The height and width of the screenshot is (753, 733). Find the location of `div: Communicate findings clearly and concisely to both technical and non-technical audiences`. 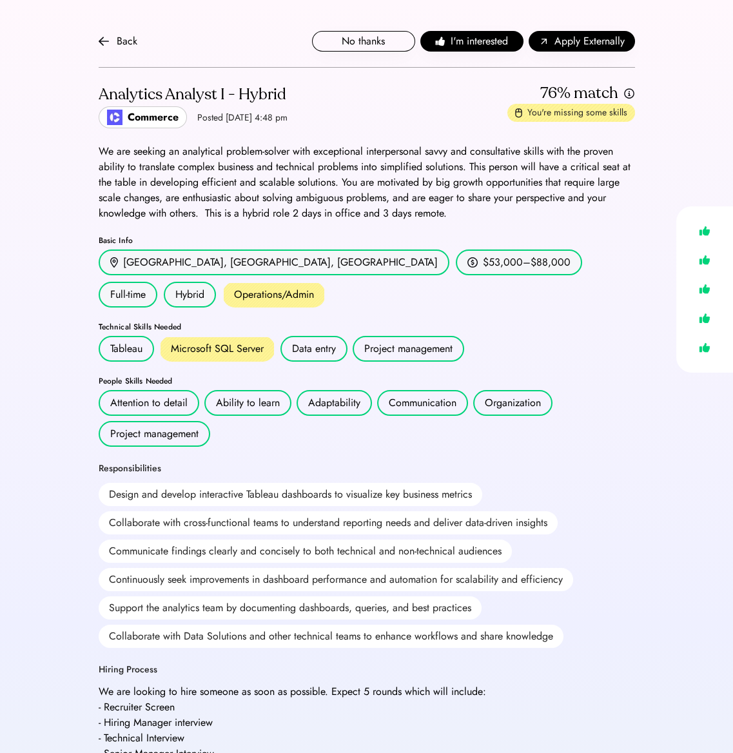

div: Communicate findings clearly and concisely to both technical and non-technical audiences is located at coordinates (305, 551).